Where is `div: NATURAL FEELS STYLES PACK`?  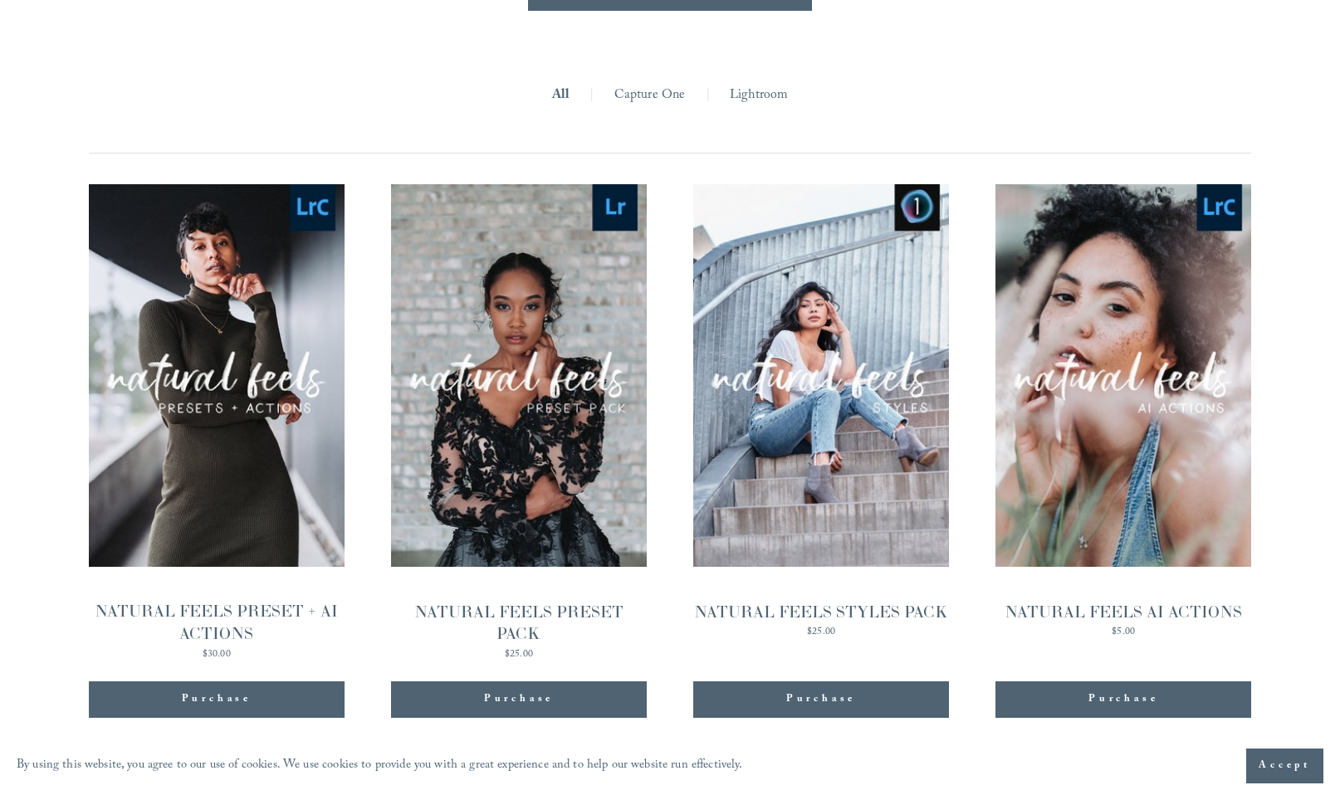 div: NATURAL FEELS STYLES PACK is located at coordinates (821, 612).